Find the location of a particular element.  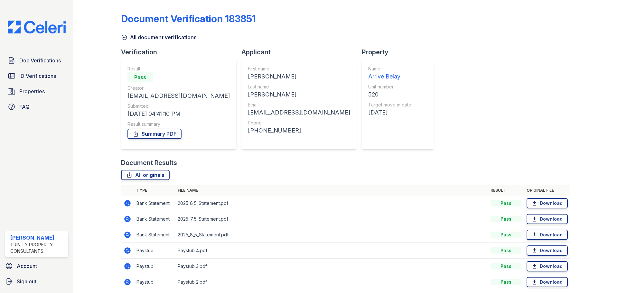

span: ID Verifications is located at coordinates (38, 76).